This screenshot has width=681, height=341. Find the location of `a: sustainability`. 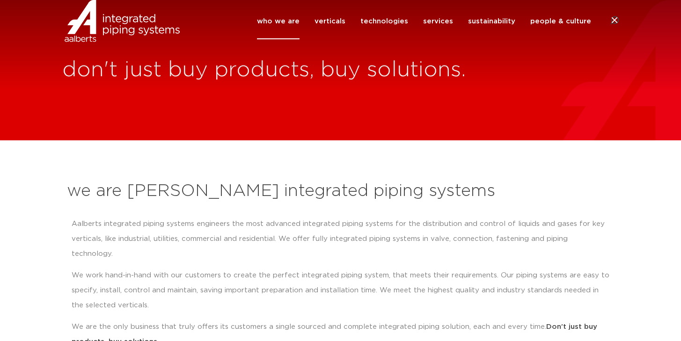

a: sustainability is located at coordinates (491, 21).